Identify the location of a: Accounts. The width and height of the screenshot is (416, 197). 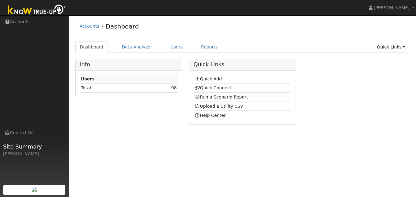
(89, 26).